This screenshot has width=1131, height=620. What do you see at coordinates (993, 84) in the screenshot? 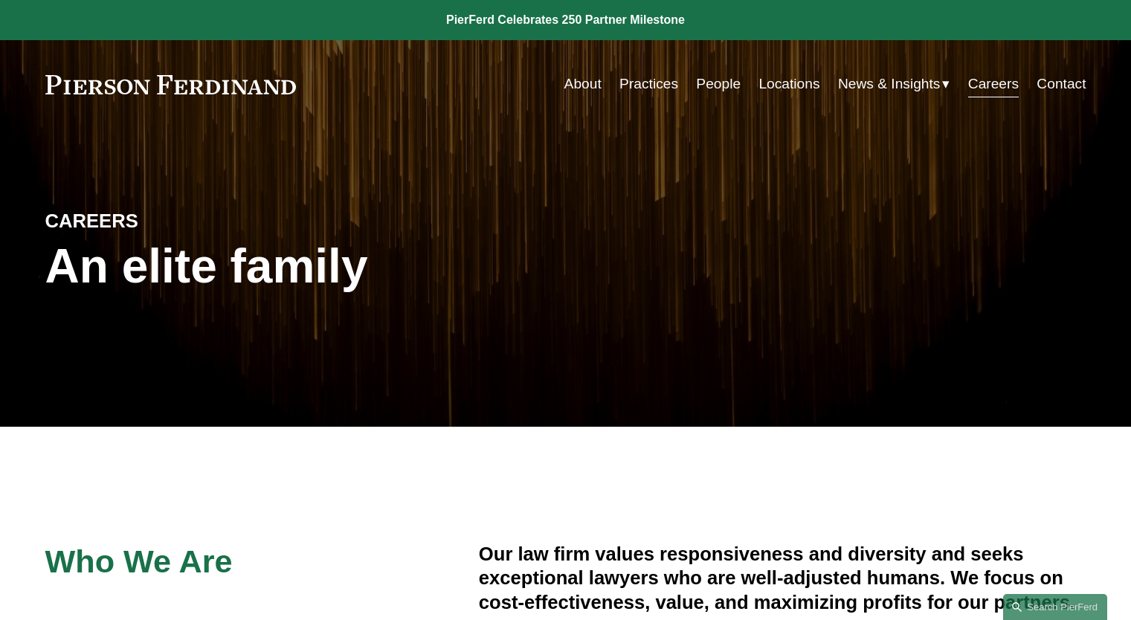
I see `a: Careers` at bounding box center [993, 84].